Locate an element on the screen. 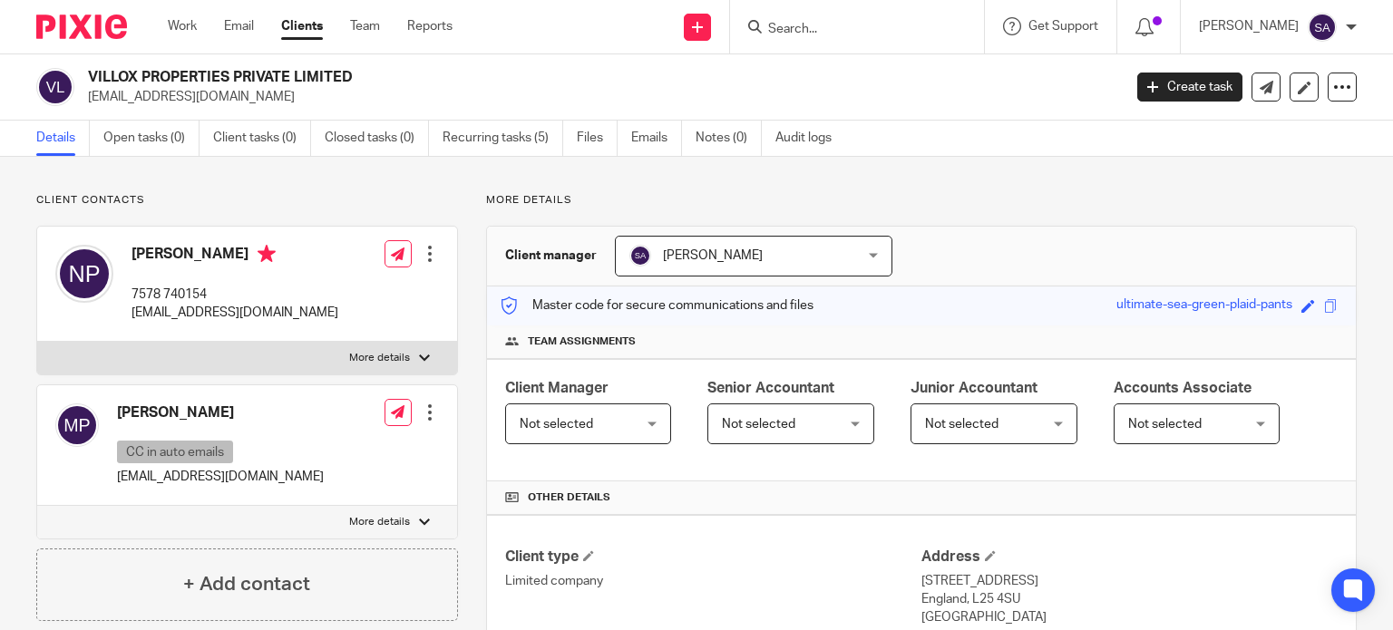 Image resolution: width=1393 pixels, height=630 pixels. span: Other details is located at coordinates (569, 498).